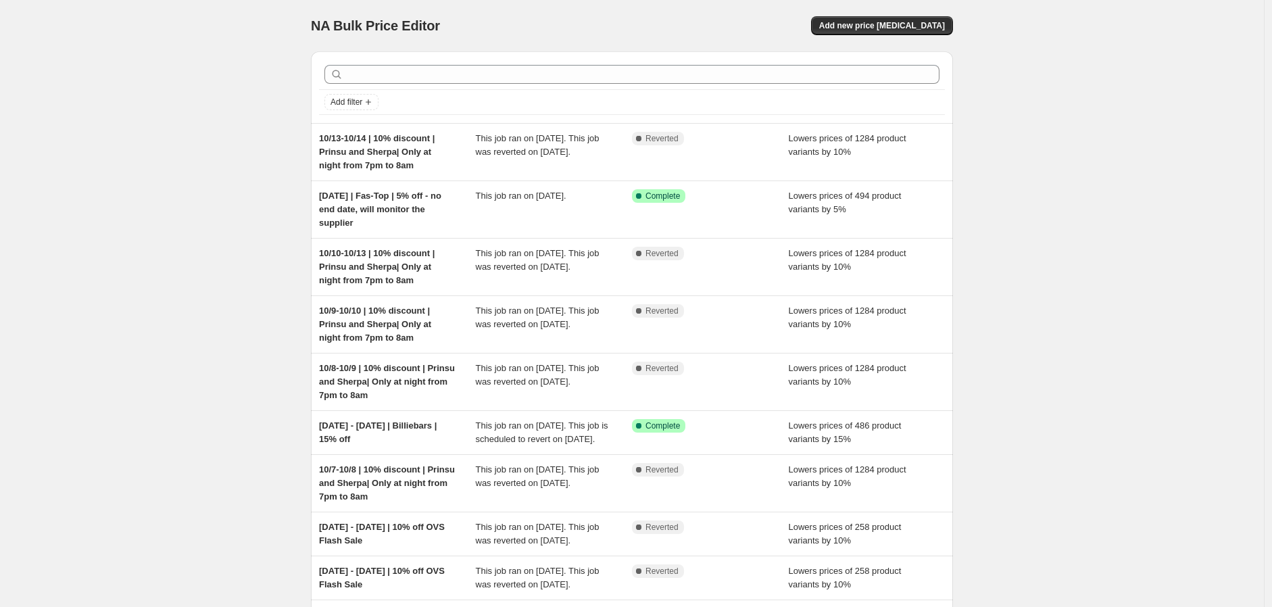 This screenshot has height=607, width=1272. I want to click on span: 10/9-10/10 | 10% discount | Prinsu and Sherpa| Only at night from 7pm to 8am, so click(375, 324).